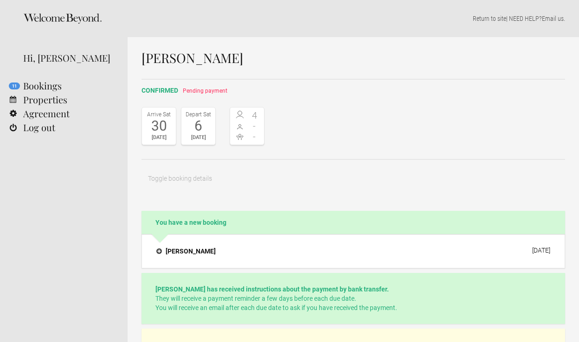  Describe the element at coordinates (198, 115) in the screenshot. I see `div: Depart Sat` at that location.